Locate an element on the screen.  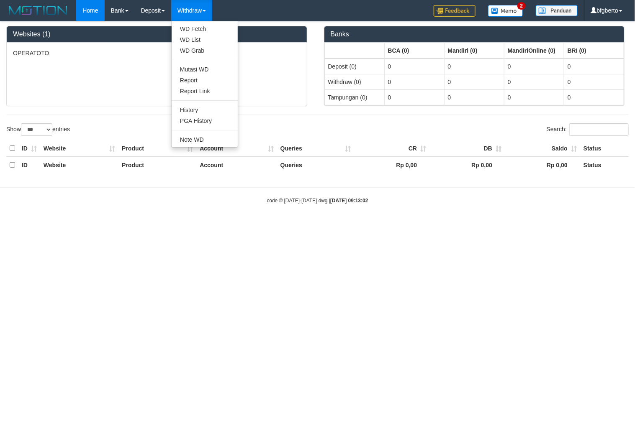
img: Feedback.jpg is located at coordinates (454, 11).